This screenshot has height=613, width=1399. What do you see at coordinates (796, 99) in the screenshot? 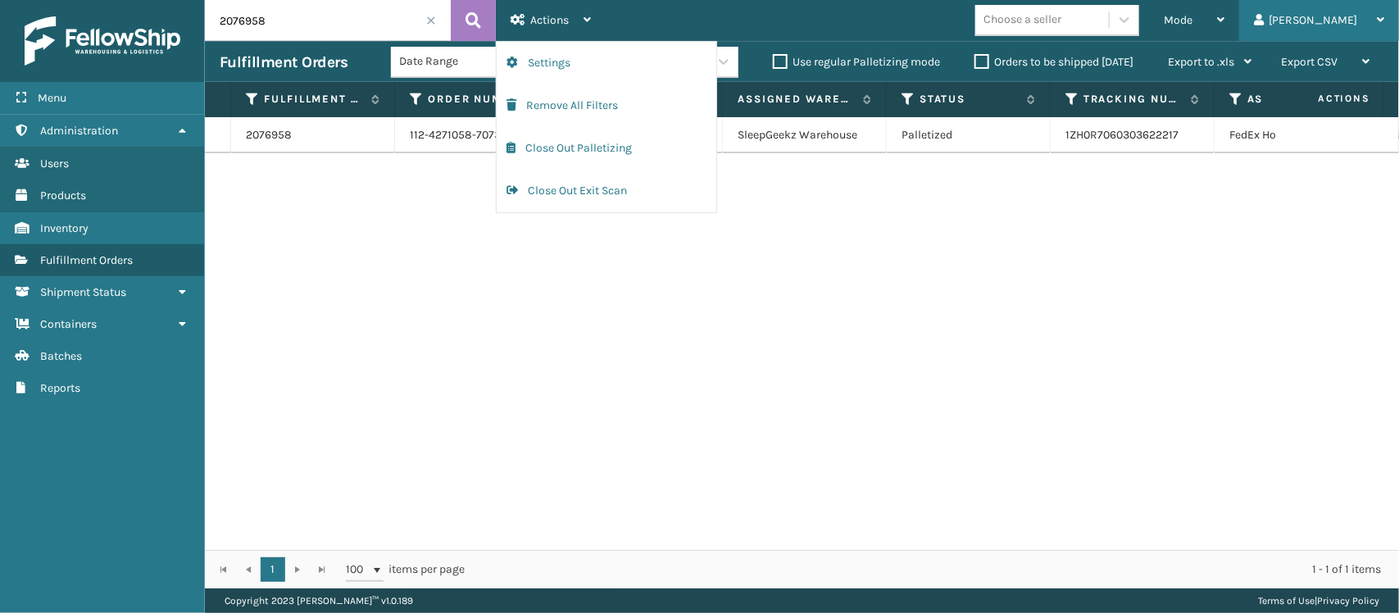
I see `label: Assigned Warehouse` at bounding box center [796, 99].